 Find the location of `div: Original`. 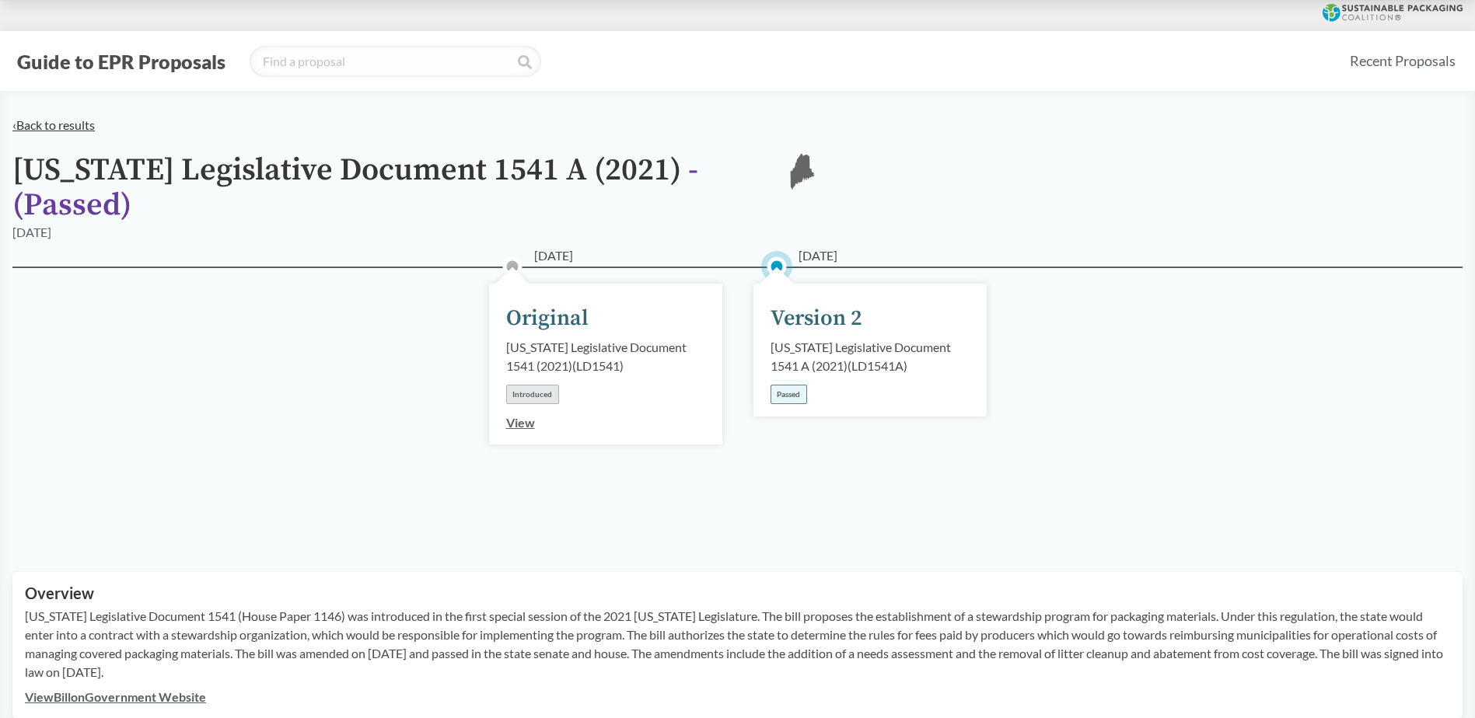

div: Original is located at coordinates (547, 319).